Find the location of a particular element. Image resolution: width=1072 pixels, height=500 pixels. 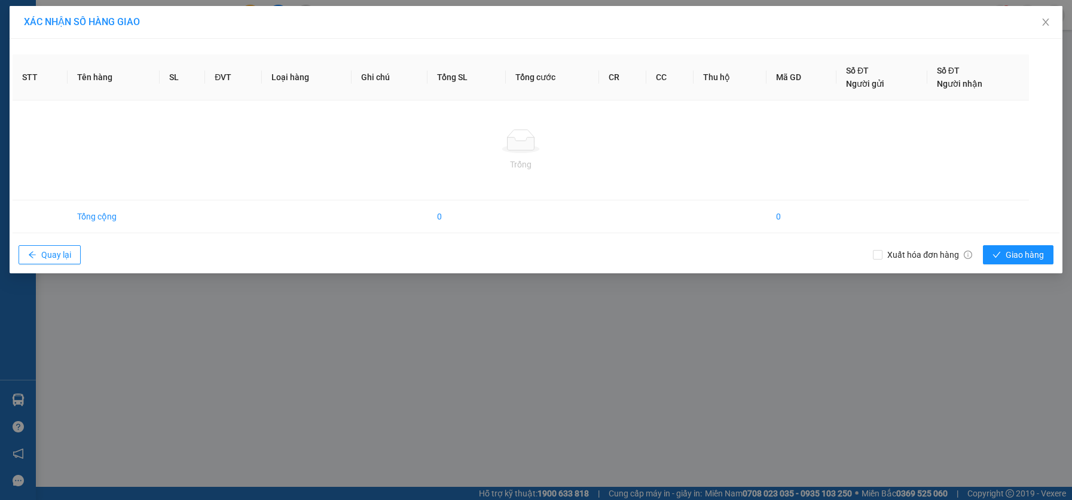

span: close is located at coordinates (1046, 22).